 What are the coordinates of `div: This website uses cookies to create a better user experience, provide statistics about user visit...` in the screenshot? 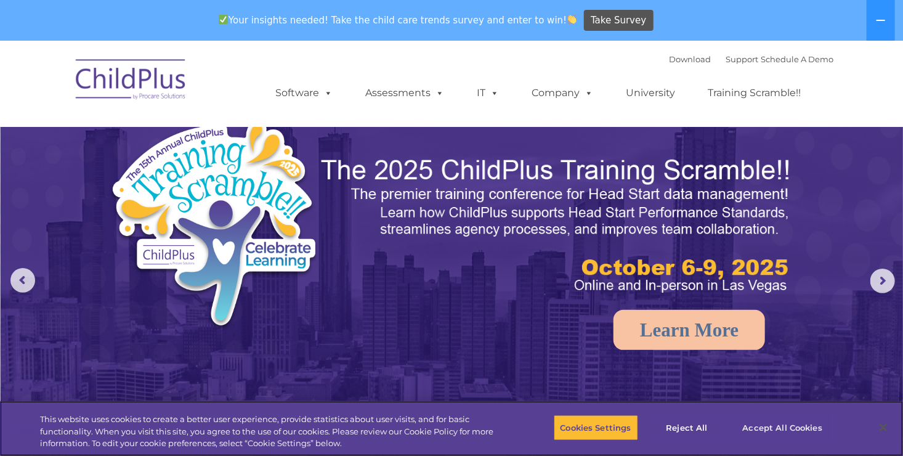 It's located at (268, 431).